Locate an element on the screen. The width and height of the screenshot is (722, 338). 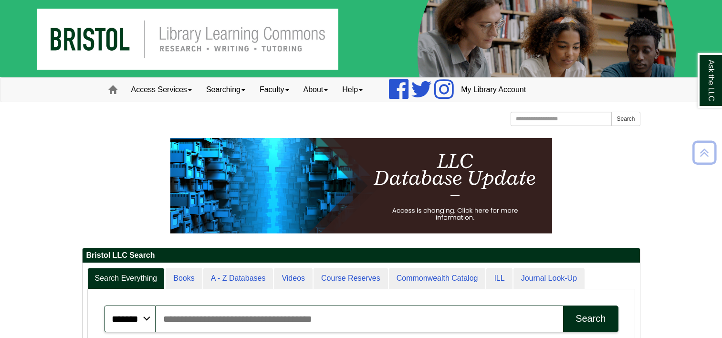
a: Search Everything is located at coordinates (126, 278).